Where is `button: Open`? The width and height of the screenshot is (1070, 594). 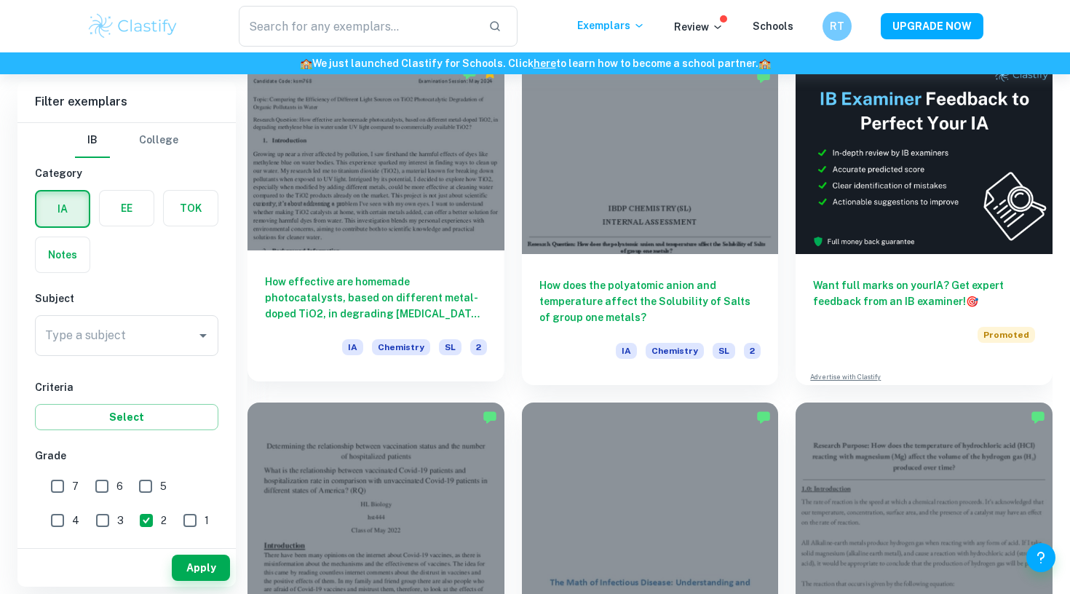
button: Open is located at coordinates (203, 335).